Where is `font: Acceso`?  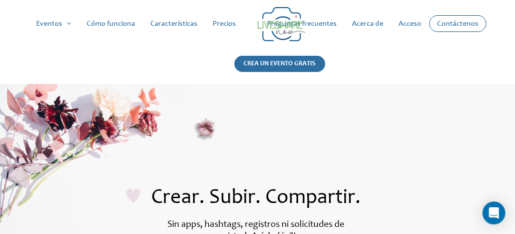
font: Acceso is located at coordinates (411, 24).